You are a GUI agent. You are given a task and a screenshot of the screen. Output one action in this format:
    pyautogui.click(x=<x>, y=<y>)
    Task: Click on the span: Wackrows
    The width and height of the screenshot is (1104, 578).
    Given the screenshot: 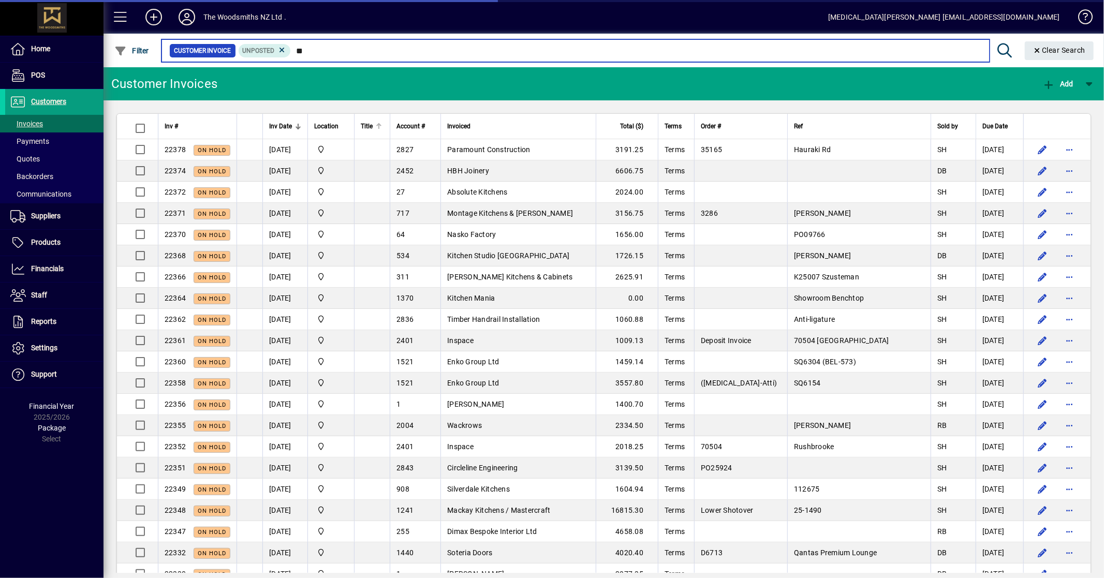 What is the action you would take?
    pyautogui.click(x=464, y=425)
    